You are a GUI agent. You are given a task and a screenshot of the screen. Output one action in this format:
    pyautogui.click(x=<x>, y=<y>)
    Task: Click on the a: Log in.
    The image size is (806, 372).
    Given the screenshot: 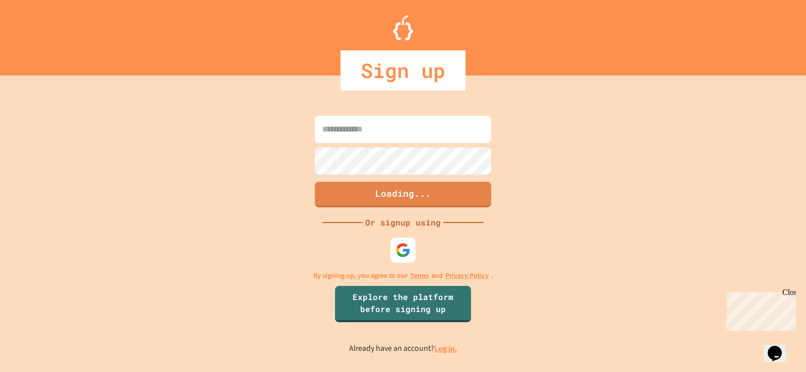 What is the action you would take?
    pyautogui.click(x=446, y=349)
    